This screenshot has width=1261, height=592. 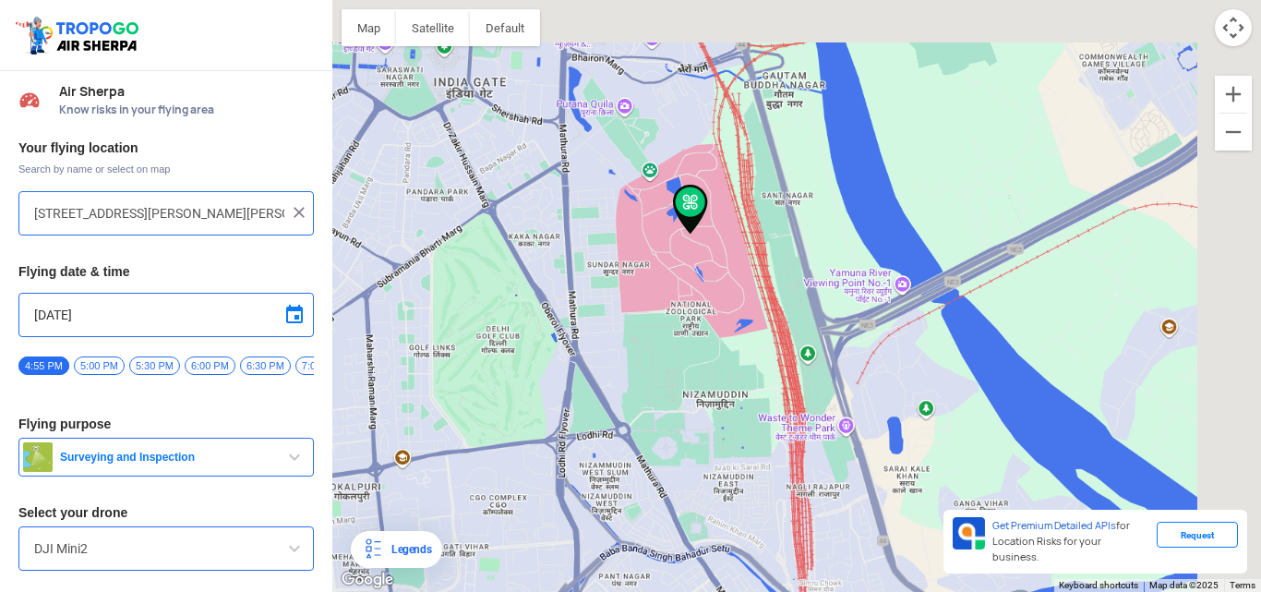 What do you see at coordinates (968, 533) in the screenshot?
I see `img: Premium APIs` at bounding box center [968, 533].